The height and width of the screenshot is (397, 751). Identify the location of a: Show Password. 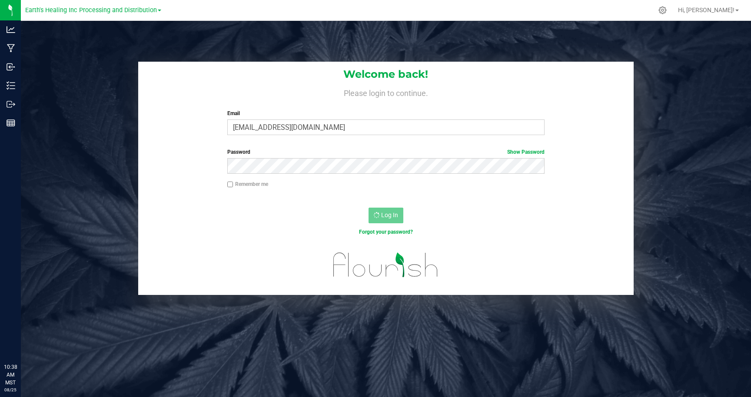
(526, 152).